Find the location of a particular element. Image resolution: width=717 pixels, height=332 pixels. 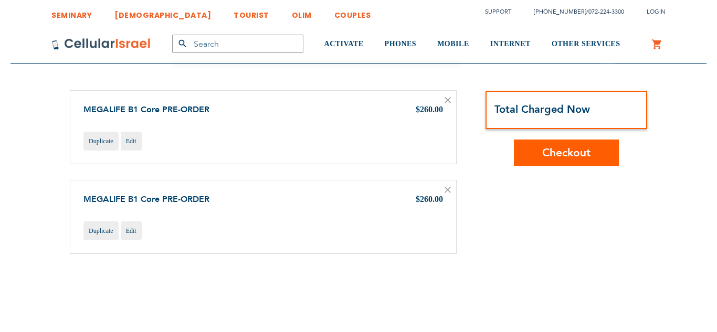

span: MOBILE is located at coordinates (453, 44).